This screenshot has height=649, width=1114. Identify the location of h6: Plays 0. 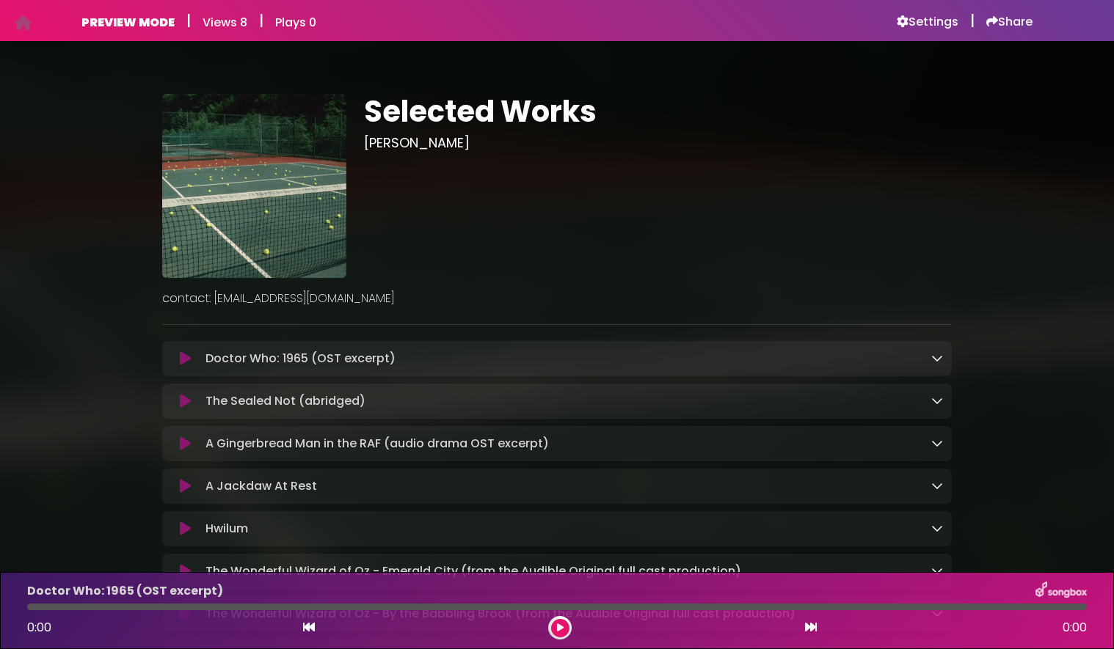
(296, 22).